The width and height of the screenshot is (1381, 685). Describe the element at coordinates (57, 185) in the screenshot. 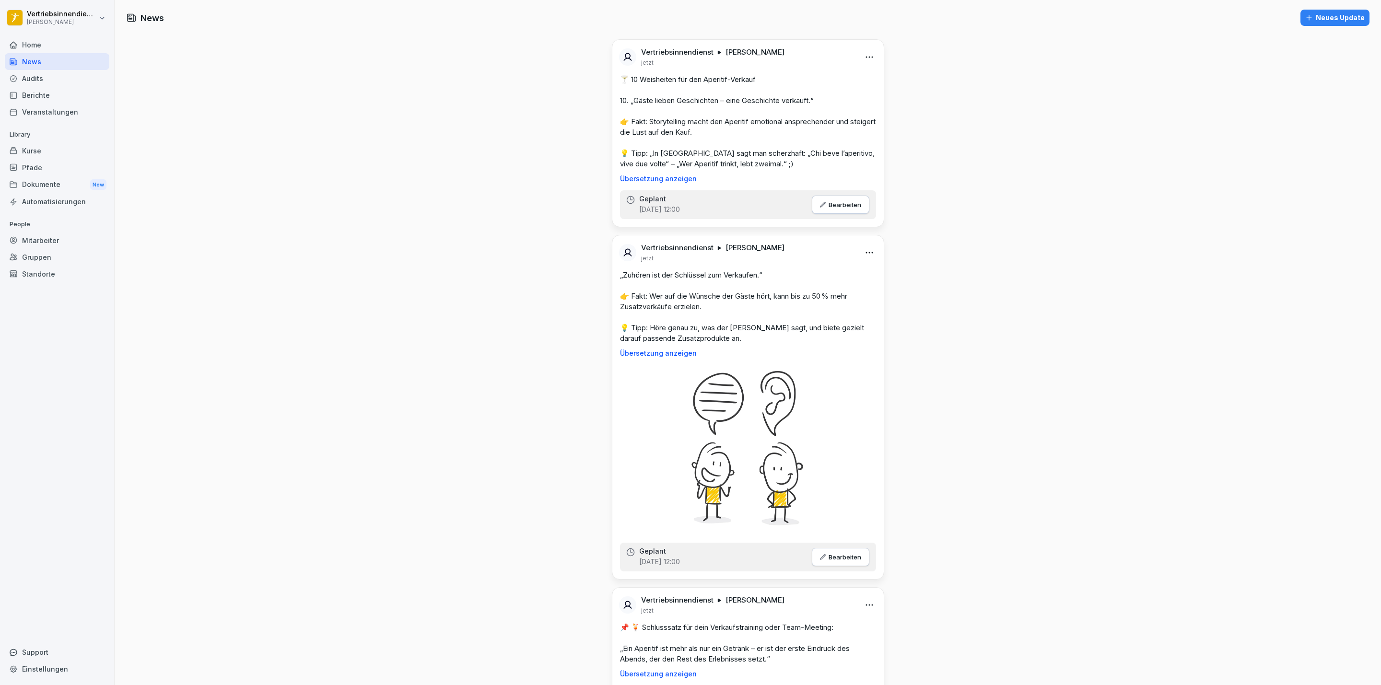

I see `div: Dokumente` at that location.